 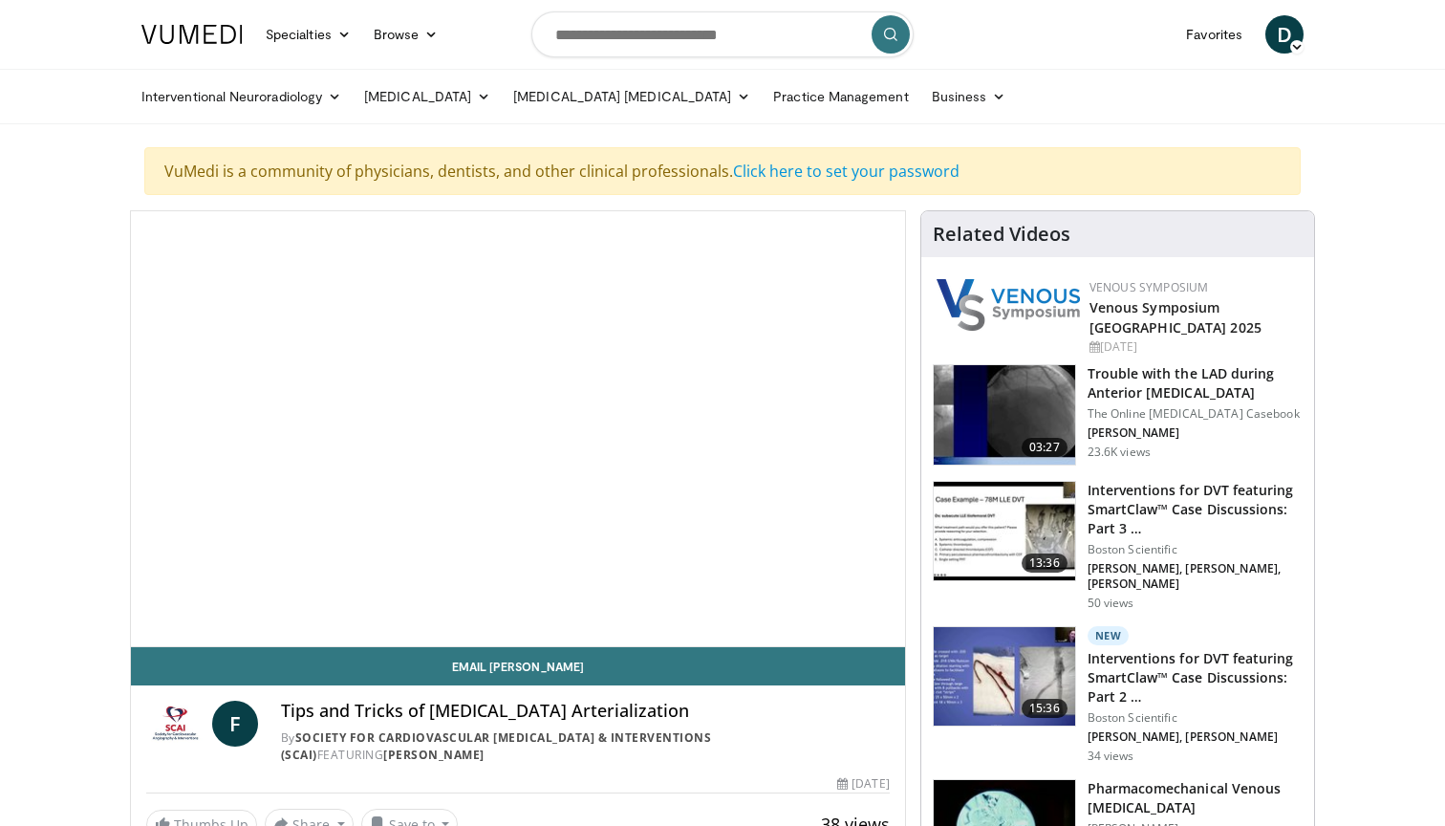 I want to click on img: ABqa63mjaT9QMpl35hMDoxOmtxO3TYNt_2.150x105_q85_crop-smart_upscale.jpg, so click(x=1004, y=415).